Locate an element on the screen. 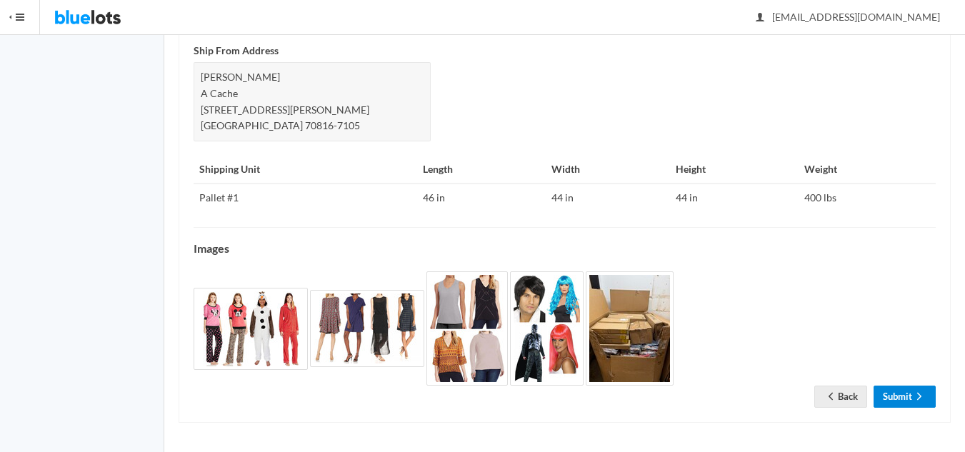 Image resolution: width=965 pixels, height=452 pixels. td: 400 lbs is located at coordinates (867, 198).